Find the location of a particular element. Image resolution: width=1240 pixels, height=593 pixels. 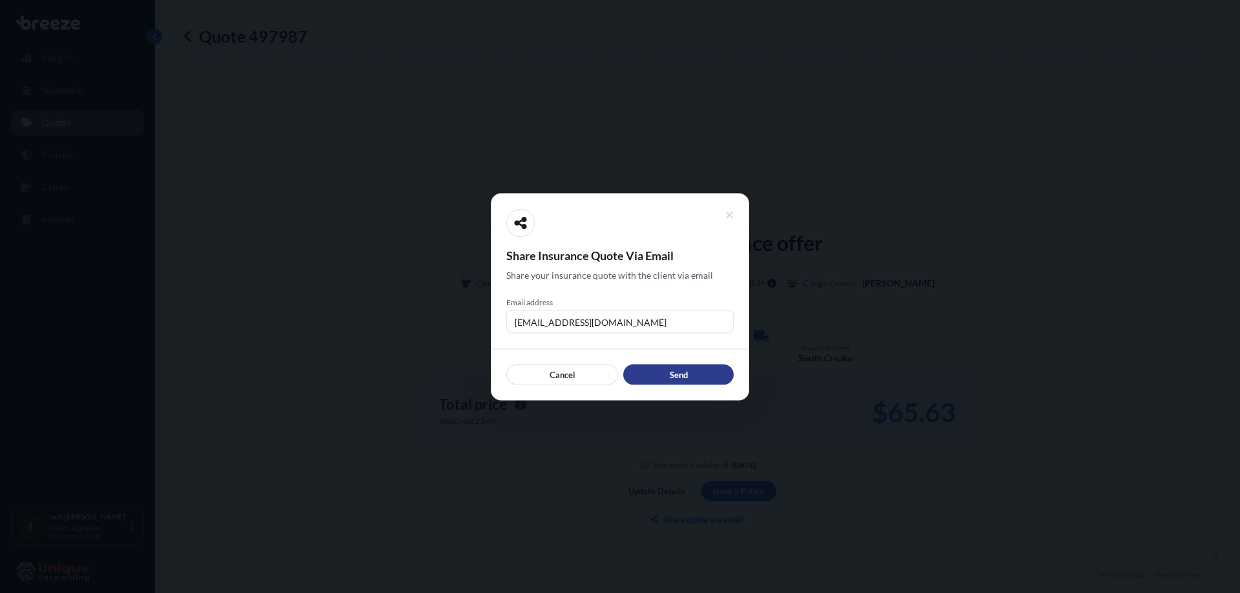

p: Cancel is located at coordinates (563, 375).